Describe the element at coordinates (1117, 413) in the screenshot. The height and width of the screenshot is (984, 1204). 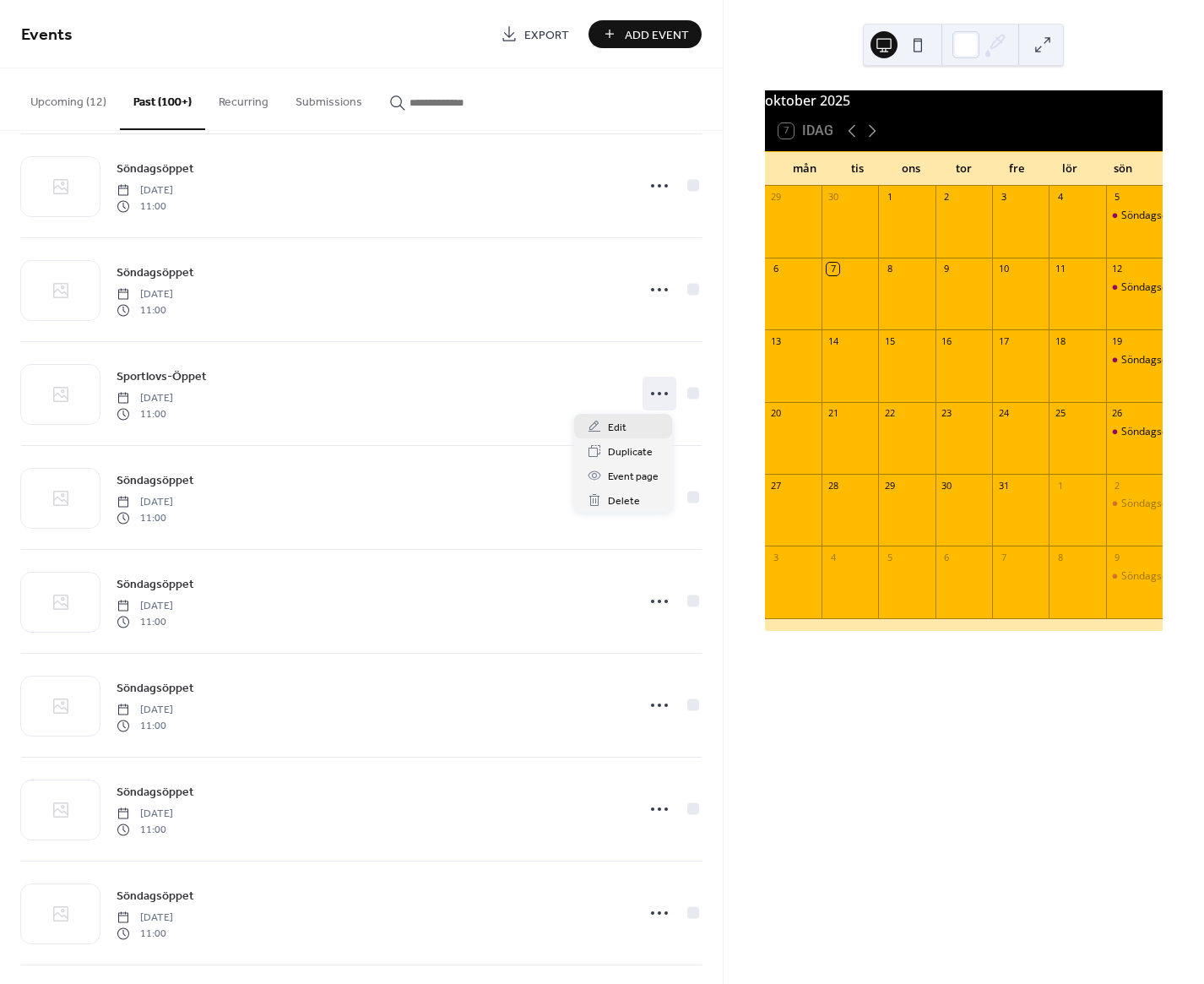
I see `div: 26` at that location.